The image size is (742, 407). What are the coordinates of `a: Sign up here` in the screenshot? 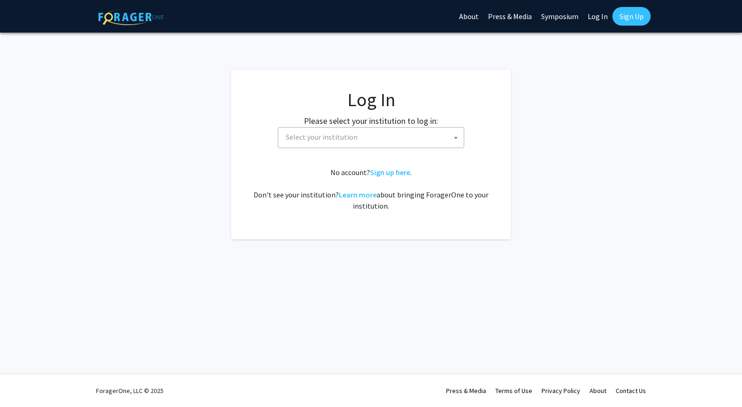 It's located at (390, 172).